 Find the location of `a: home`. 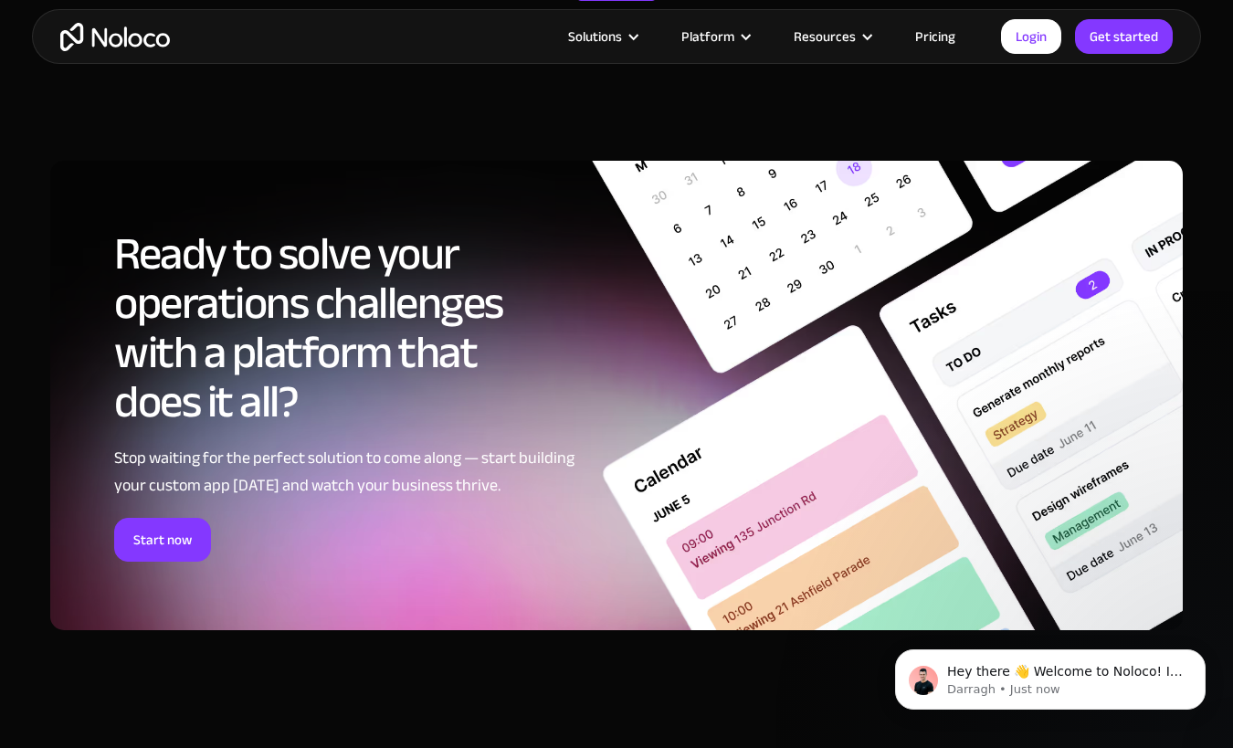

a: home is located at coordinates (115, 37).